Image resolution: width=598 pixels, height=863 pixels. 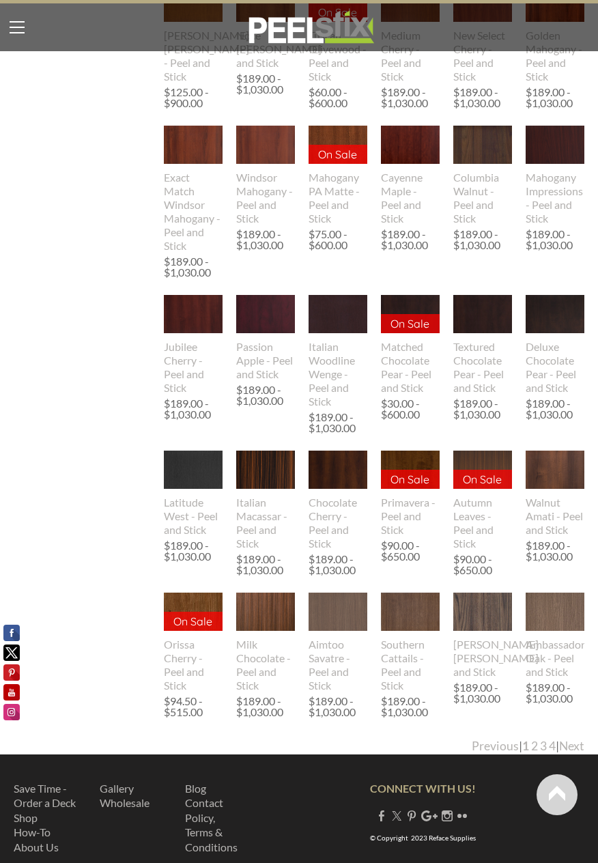 What do you see at coordinates (423, 838) in the screenshot?
I see `font: © Copyright 2023 Reface Supplies` at bounding box center [423, 838].